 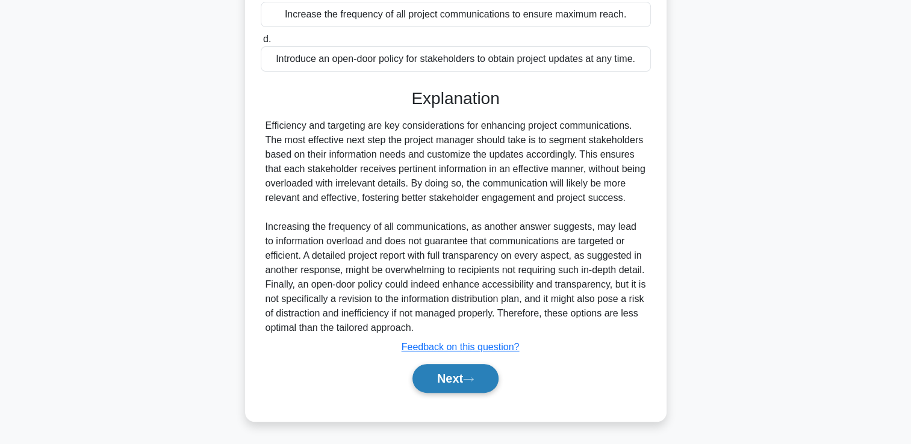 I want to click on div: Efficiency and targeting are key considerations for enhancing project communications. The most ef..., so click(x=456, y=227).